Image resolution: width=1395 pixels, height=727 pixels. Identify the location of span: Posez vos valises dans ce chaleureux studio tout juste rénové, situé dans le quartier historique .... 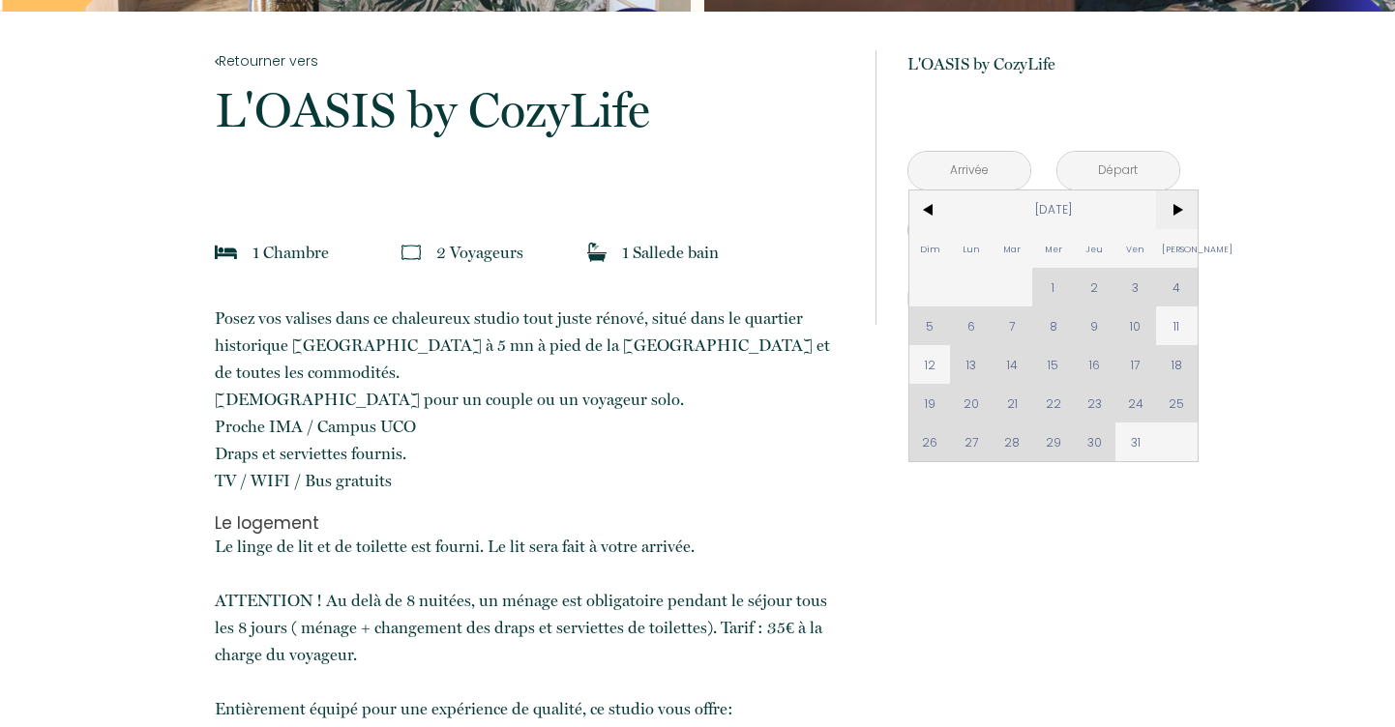
(522, 400).